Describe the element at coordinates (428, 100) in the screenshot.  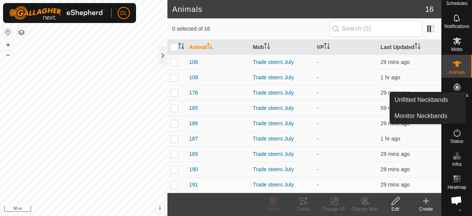
I see `a: Unfitted Neckbands` at that location.